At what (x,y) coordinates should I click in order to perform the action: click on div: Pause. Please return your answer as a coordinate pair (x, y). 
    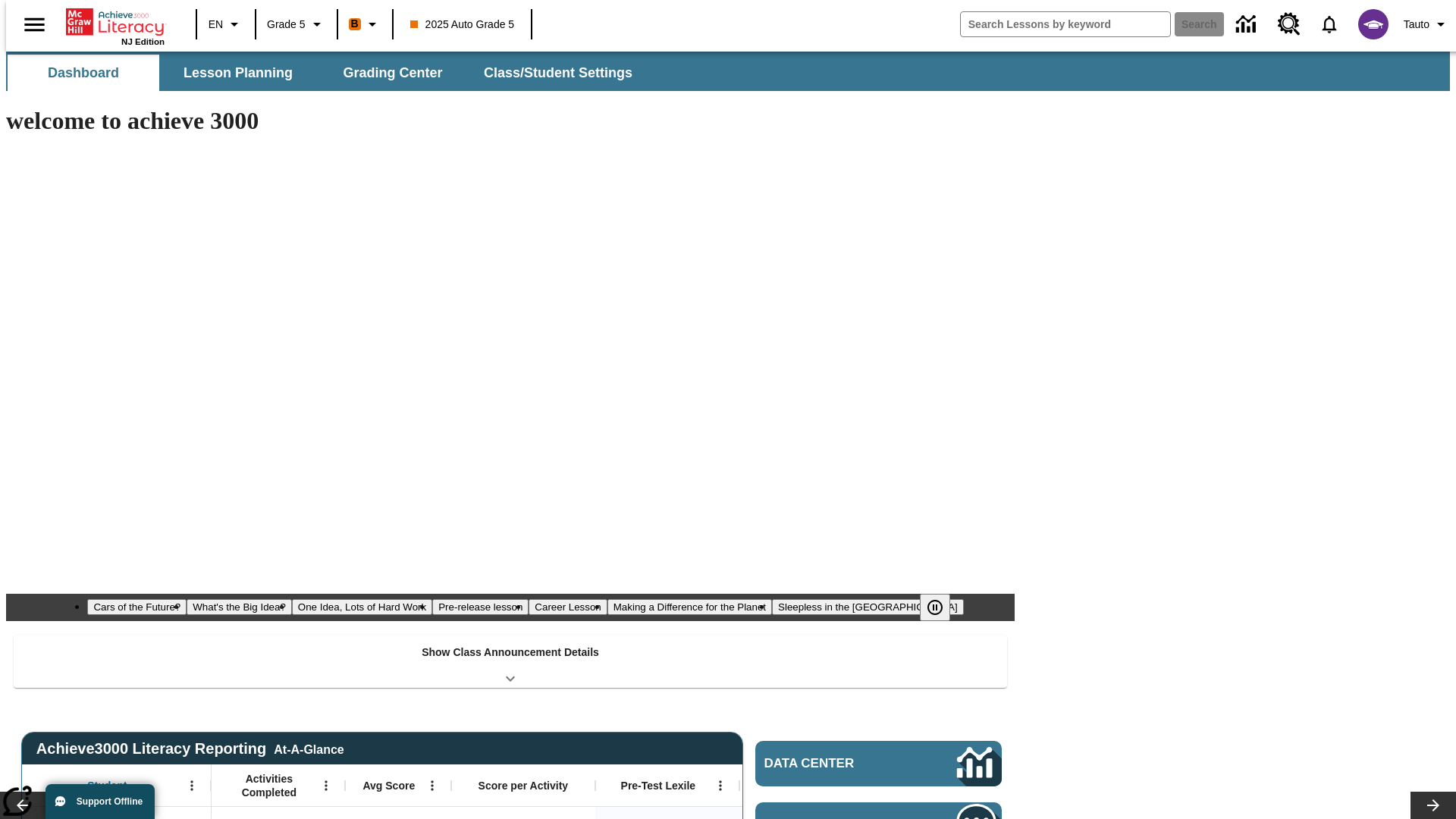
    Looking at the image, I should click on (943, 607).